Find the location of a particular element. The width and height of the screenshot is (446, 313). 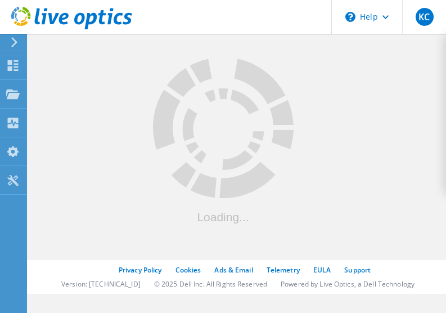

a: Support is located at coordinates (358, 270).